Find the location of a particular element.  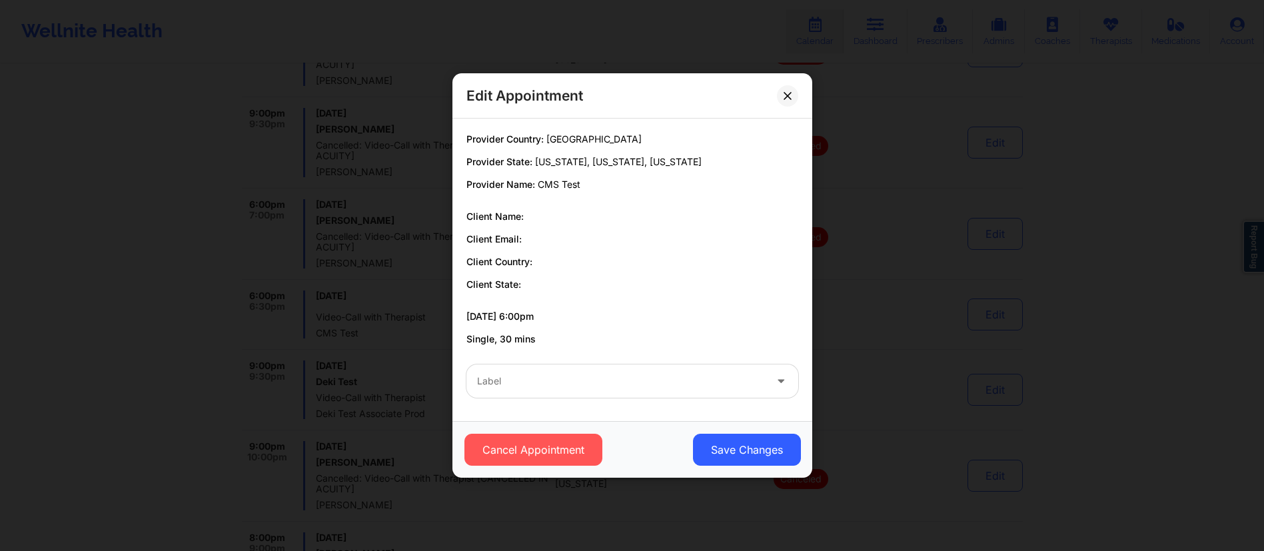

button: Save Changes is located at coordinates (746, 450).